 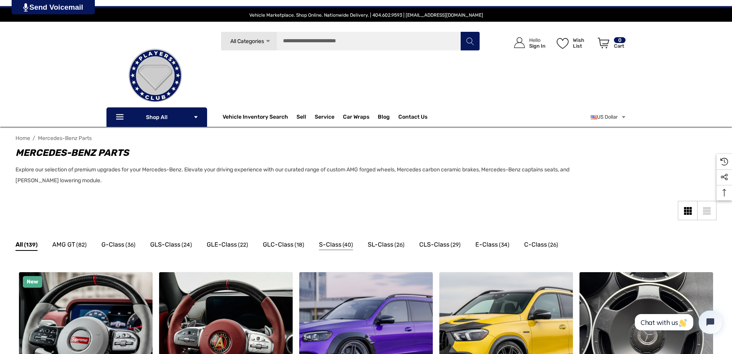 What do you see at coordinates (165, 244) in the screenshot?
I see `span: GLS-Class` at bounding box center [165, 244].